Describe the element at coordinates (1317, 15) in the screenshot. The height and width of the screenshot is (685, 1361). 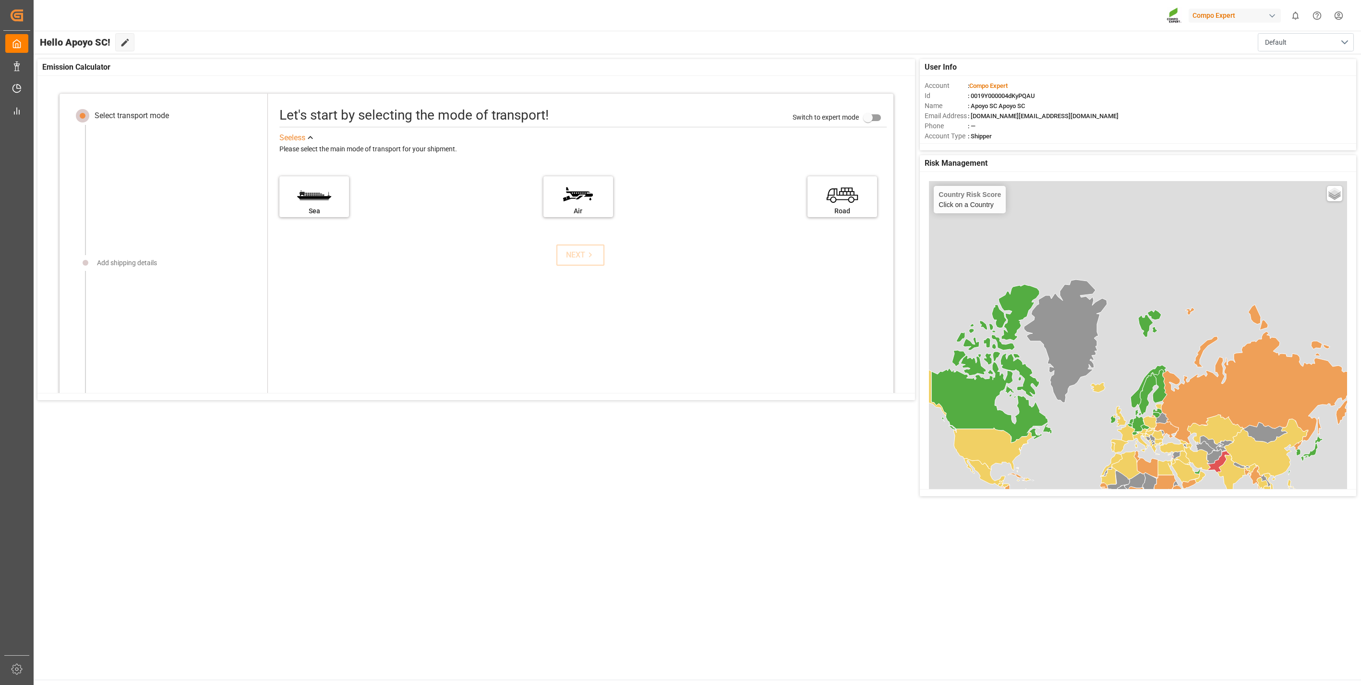
I see `button: Help Center` at that location.